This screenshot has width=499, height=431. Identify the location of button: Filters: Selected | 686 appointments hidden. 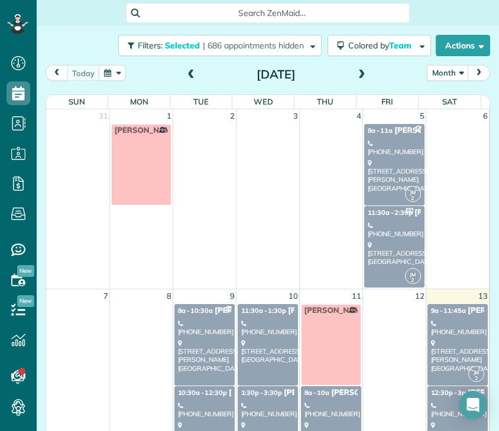
(220, 46).